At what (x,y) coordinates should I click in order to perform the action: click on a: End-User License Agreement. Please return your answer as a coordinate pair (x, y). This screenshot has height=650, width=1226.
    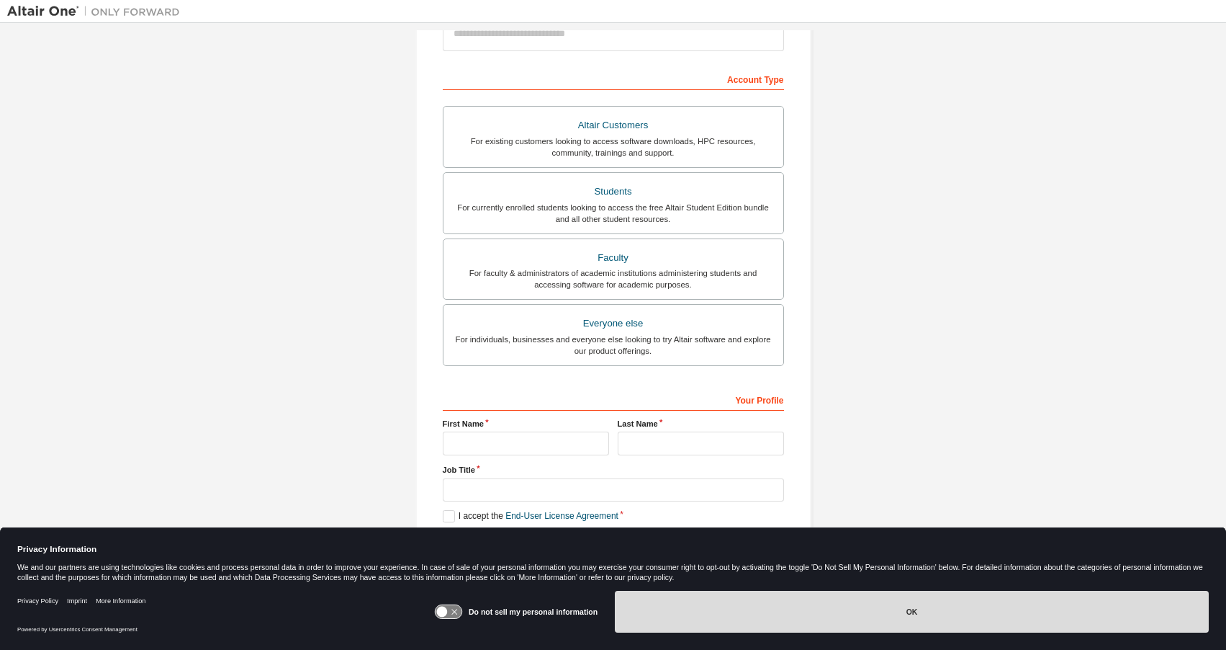
    Looking at the image, I should click on (562, 516).